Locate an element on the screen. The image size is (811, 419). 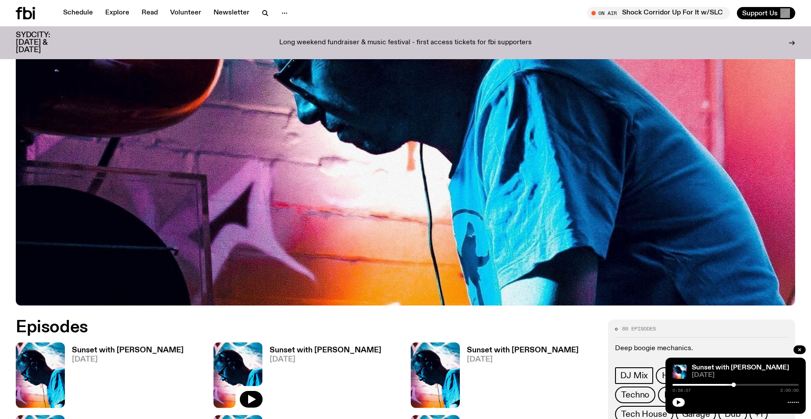
span: 2:00:00 is located at coordinates (789, 390).